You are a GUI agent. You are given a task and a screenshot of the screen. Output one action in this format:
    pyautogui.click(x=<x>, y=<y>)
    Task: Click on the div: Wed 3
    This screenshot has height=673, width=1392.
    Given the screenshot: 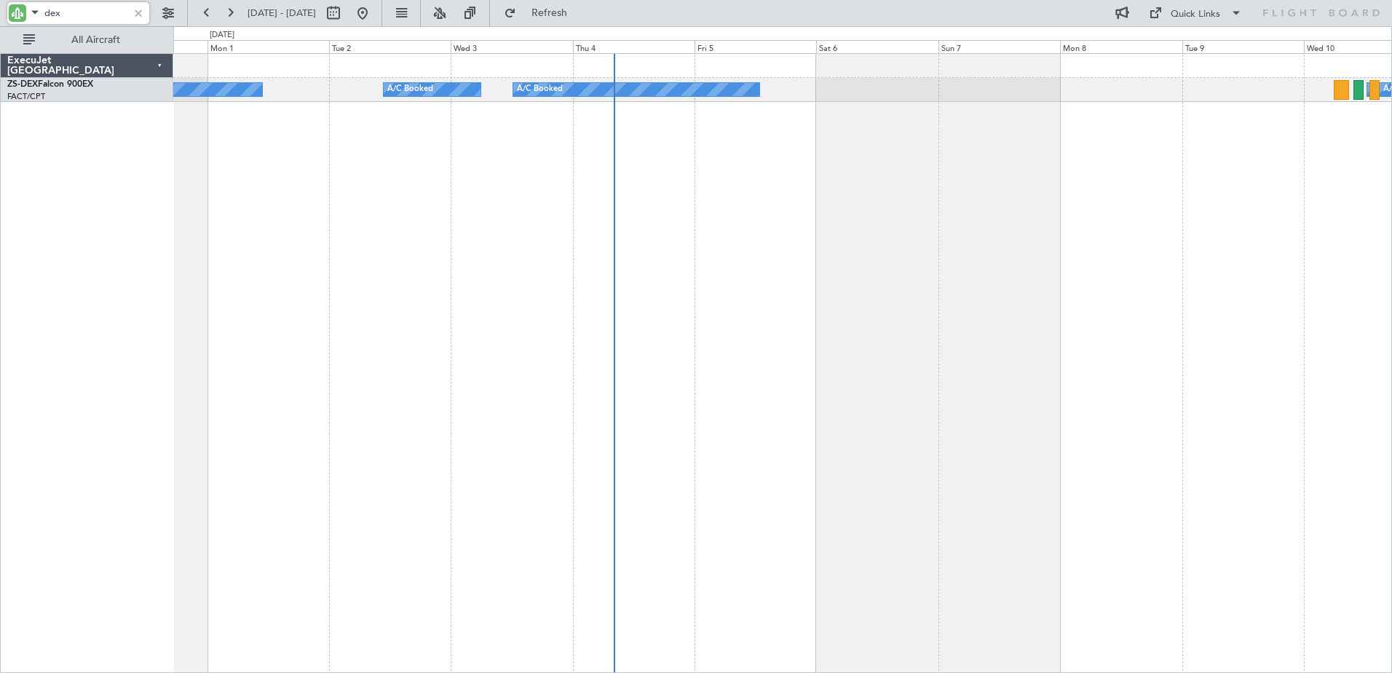 What is the action you would take?
    pyautogui.click(x=511, y=47)
    